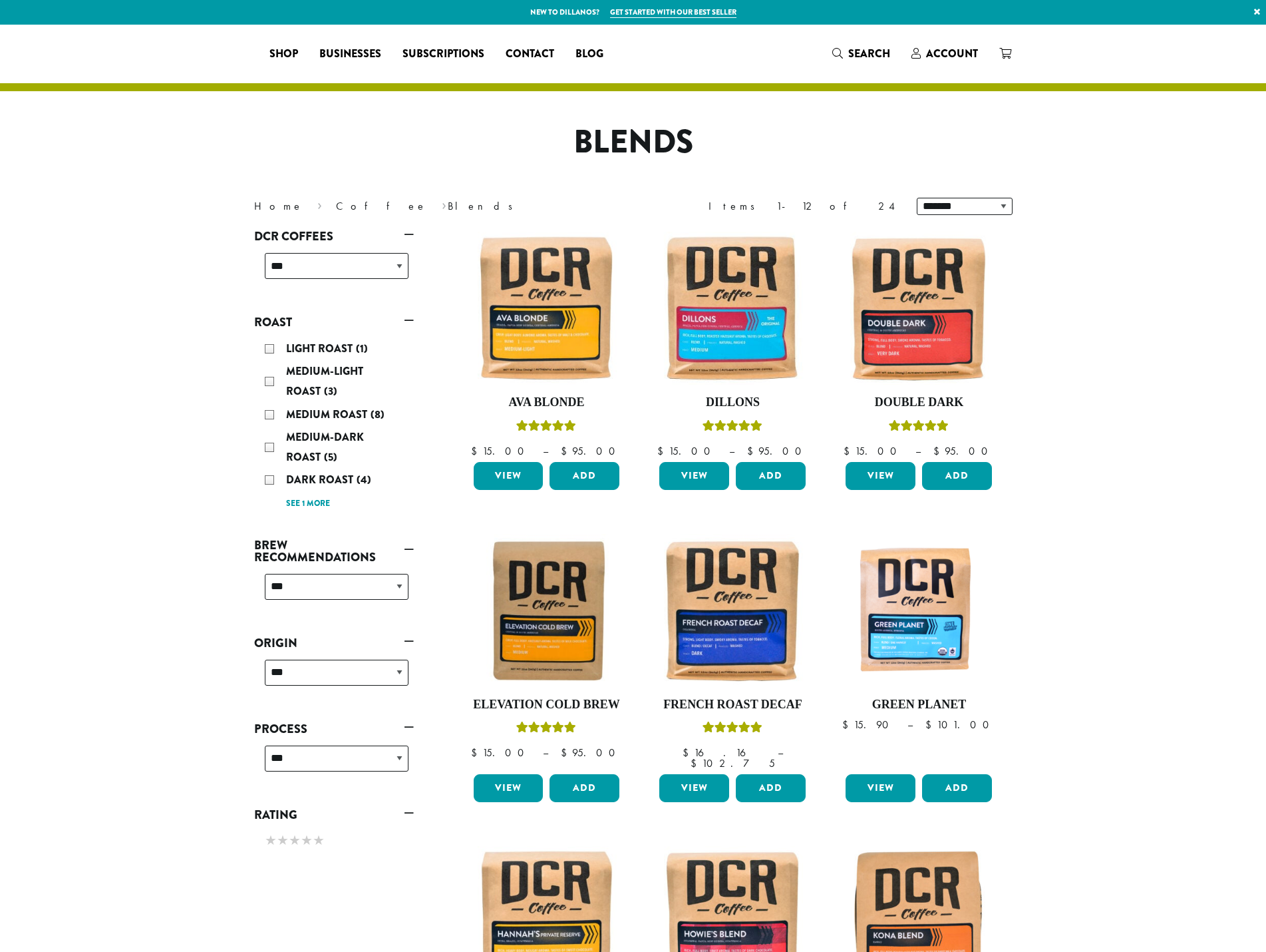 This screenshot has height=952, width=1266. Describe the element at coordinates (334, 729) in the screenshot. I see `a: Process` at that location.